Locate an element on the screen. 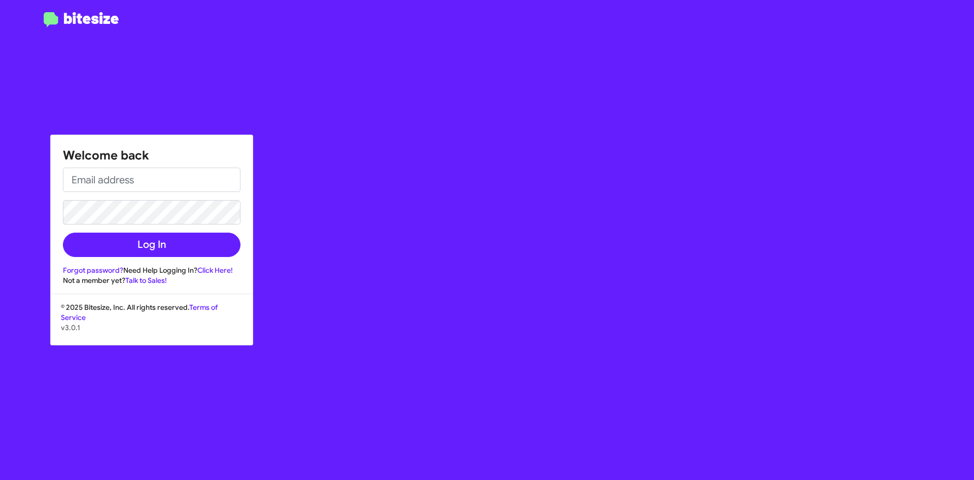 This screenshot has height=480, width=974. p: v3.0.1 is located at coordinates (152, 327).